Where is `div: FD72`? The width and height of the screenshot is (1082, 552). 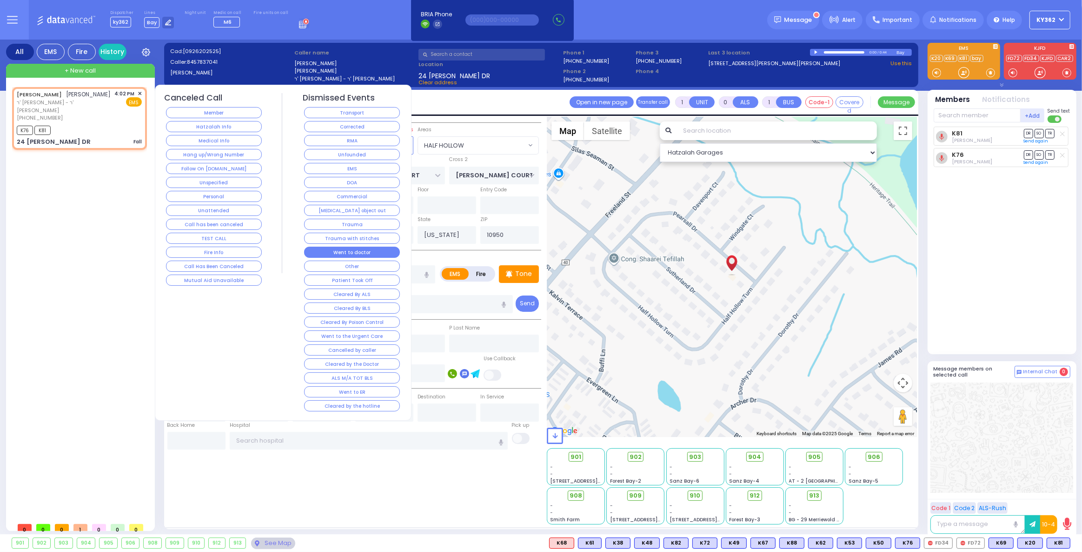
div: FD72 is located at coordinates (971, 543).